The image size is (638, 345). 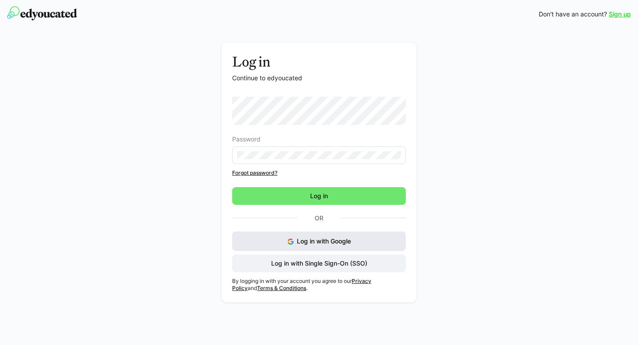 I want to click on span: Password, so click(x=247, y=139).